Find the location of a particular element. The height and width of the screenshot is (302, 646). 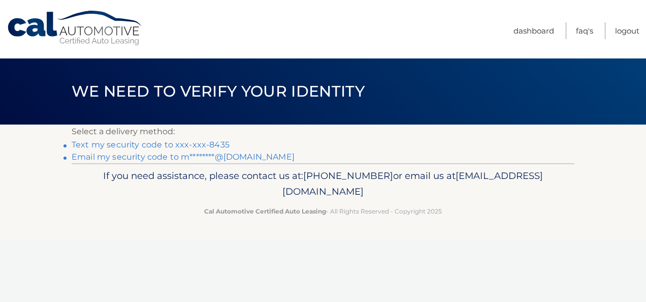

span: We need to verify your identity is located at coordinates (218, 91).